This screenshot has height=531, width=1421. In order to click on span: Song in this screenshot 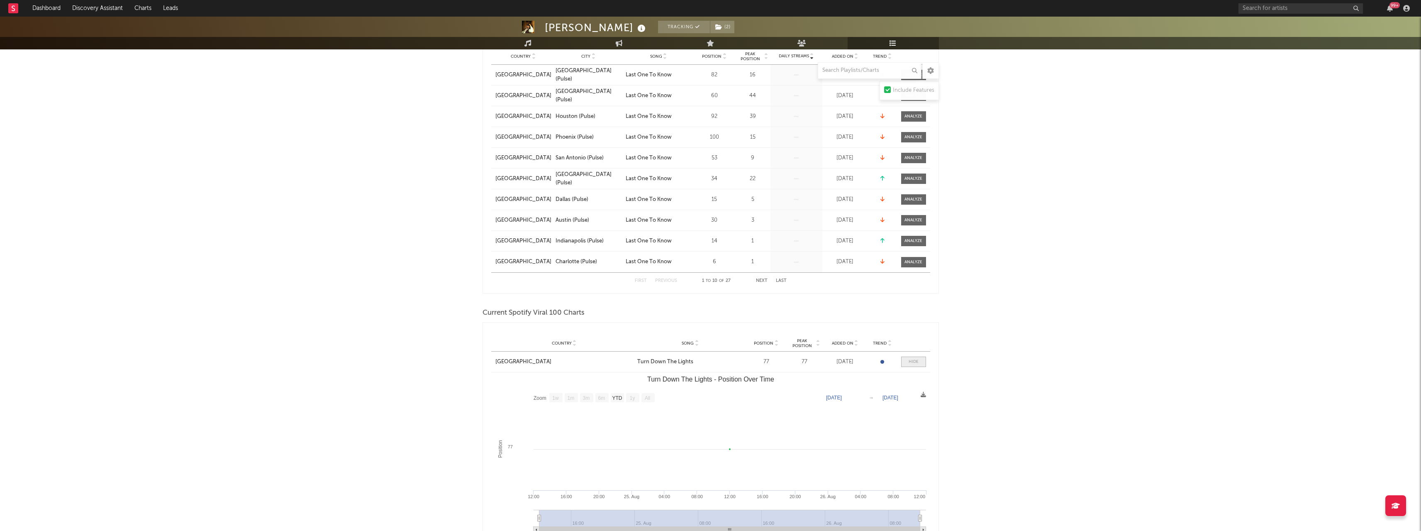, I will do `click(656, 56)`.